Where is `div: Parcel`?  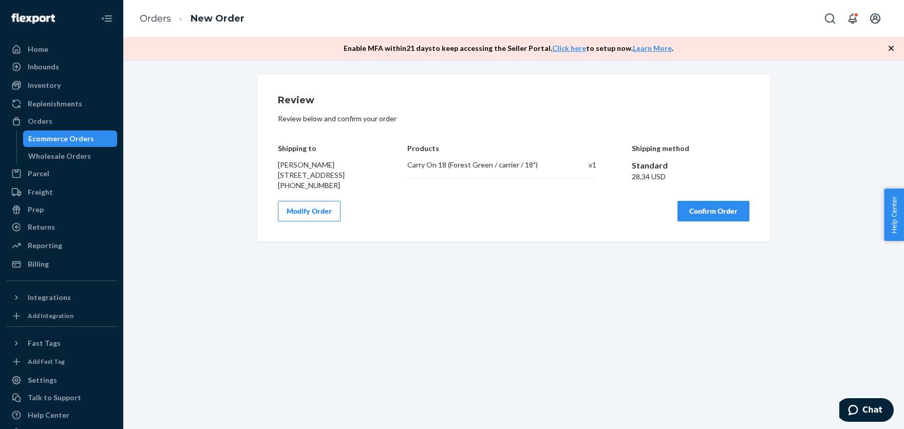 div: Parcel is located at coordinates (39, 174).